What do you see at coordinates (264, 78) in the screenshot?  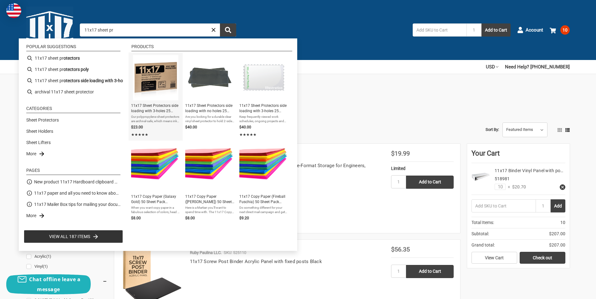 I see `img: 11x17 Sheet Protectors side loading with 3-holes 25 Sleeves Heavy Gauge Non-Archival Clear` at bounding box center [264, 78].